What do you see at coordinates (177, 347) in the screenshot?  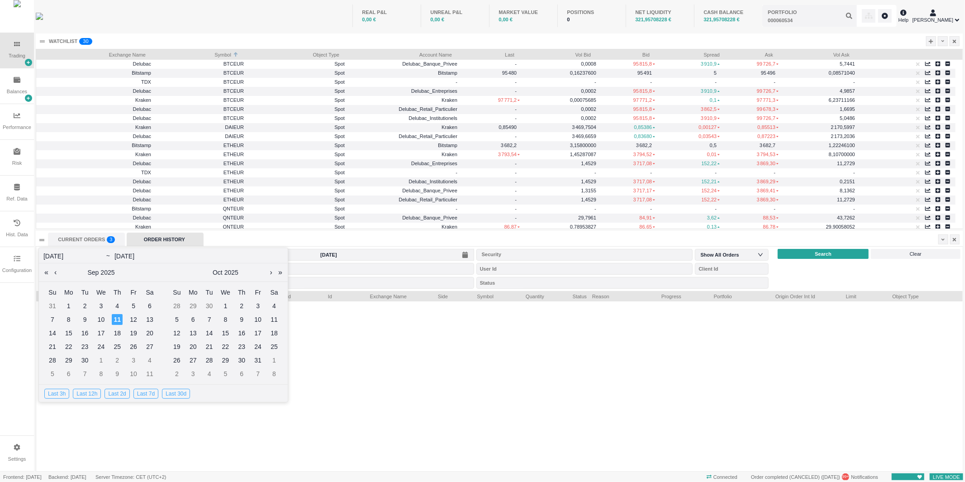 I see `div: 19` at bounding box center [177, 347].